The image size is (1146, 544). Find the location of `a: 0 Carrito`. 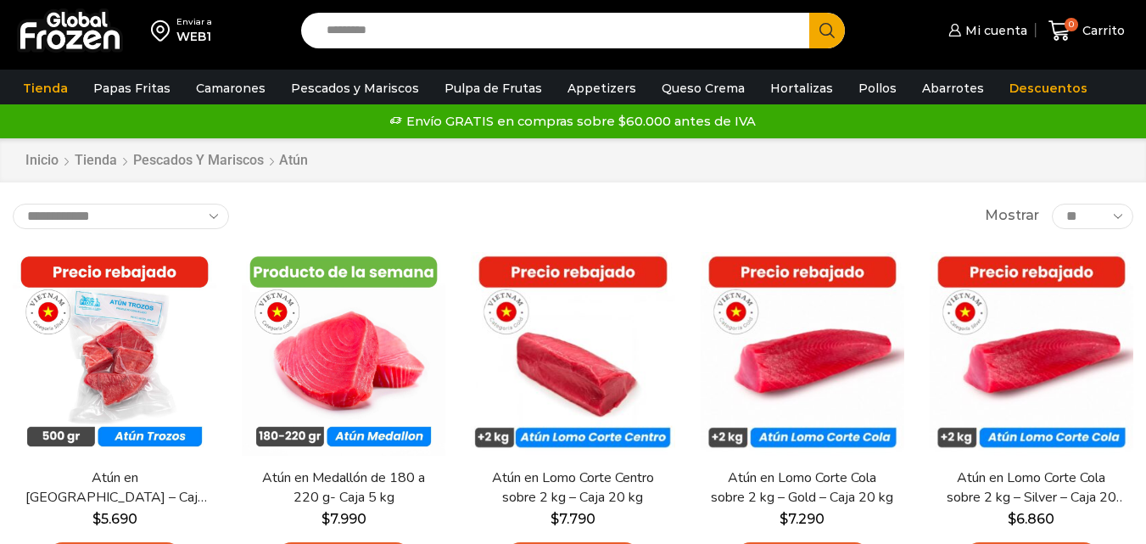

a: 0 Carrito is located at coordinates (1087, 31).